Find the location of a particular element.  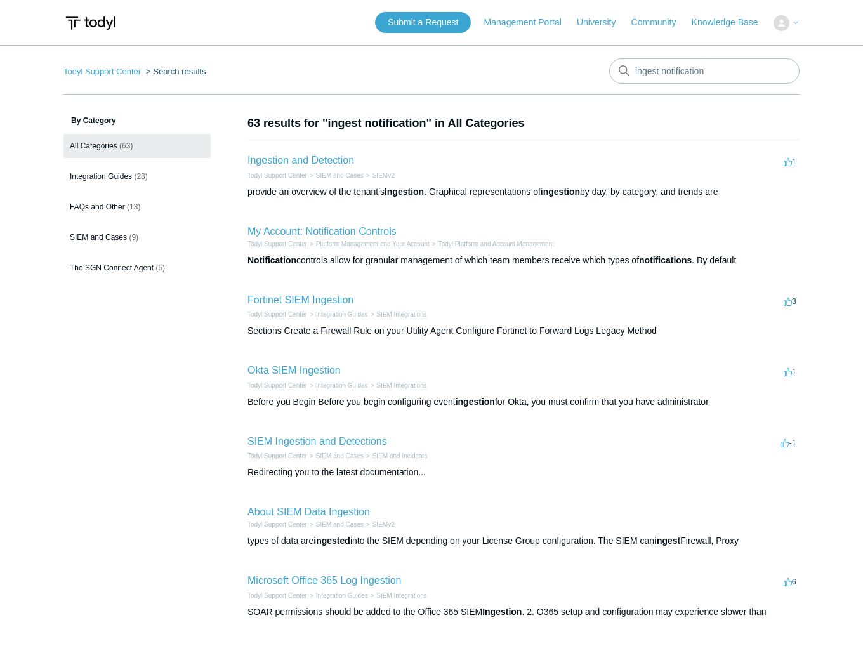

a: Fortinet SIEM Ingestion is located at coordinates (300, 300).